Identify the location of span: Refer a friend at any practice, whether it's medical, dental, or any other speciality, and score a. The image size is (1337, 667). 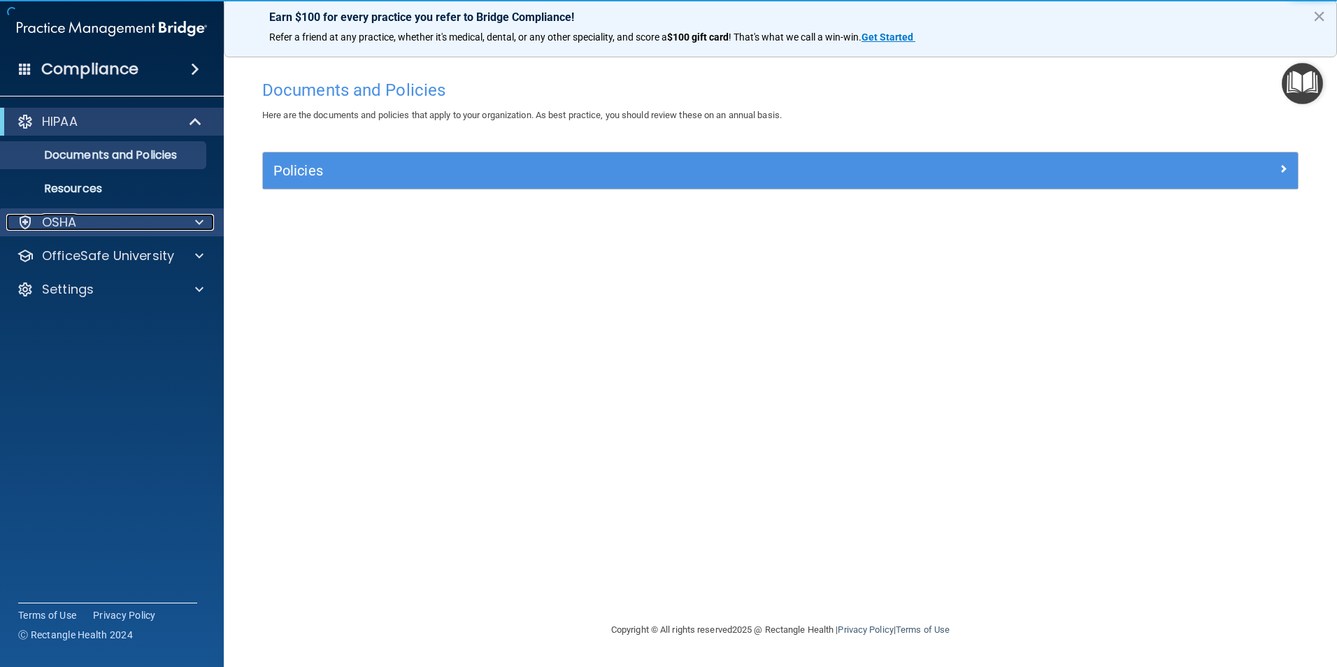
(468, 37).